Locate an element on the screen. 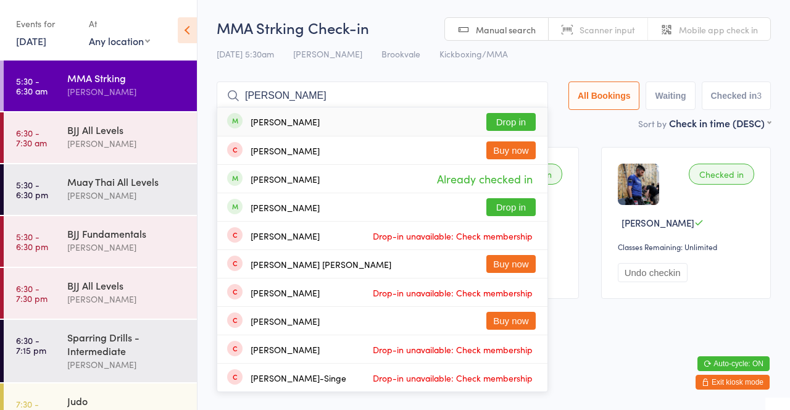  div: MMA Strking is located at coordinates (126, 78).